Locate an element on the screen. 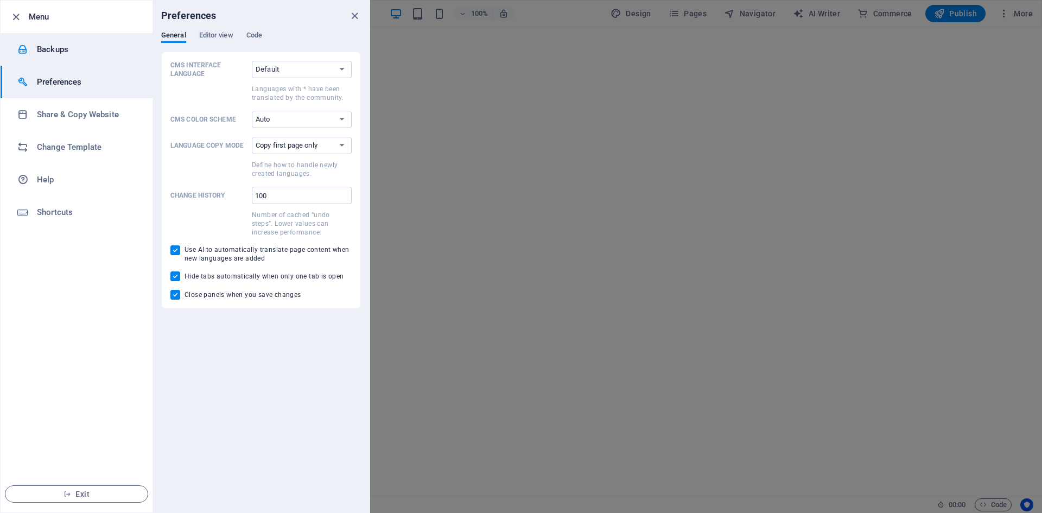 This screenshot has width=1042, height=513. p: CMS Interface Language is located at coordinates (209, 69).